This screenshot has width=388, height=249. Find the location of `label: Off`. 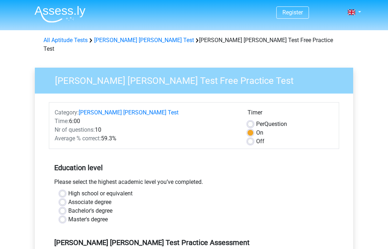

label: Off is located at coordinates (260, 141).